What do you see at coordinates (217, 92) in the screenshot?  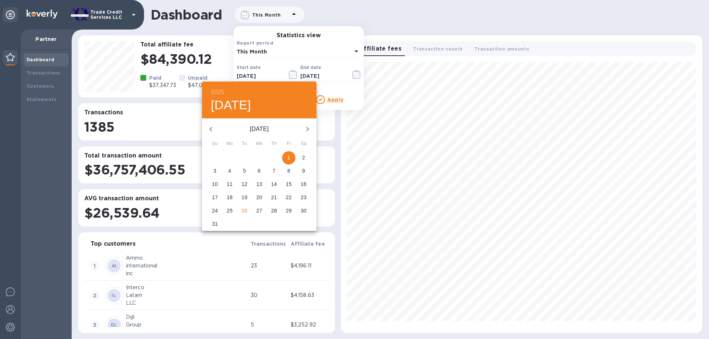 I see `button: 2025` at bounding box center [217, 92].